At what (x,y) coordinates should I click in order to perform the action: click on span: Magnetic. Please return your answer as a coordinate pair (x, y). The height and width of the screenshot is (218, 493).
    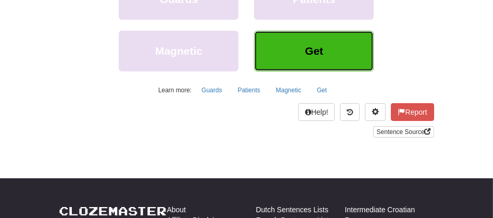
    Looking at the image, I should click on (179, 50).